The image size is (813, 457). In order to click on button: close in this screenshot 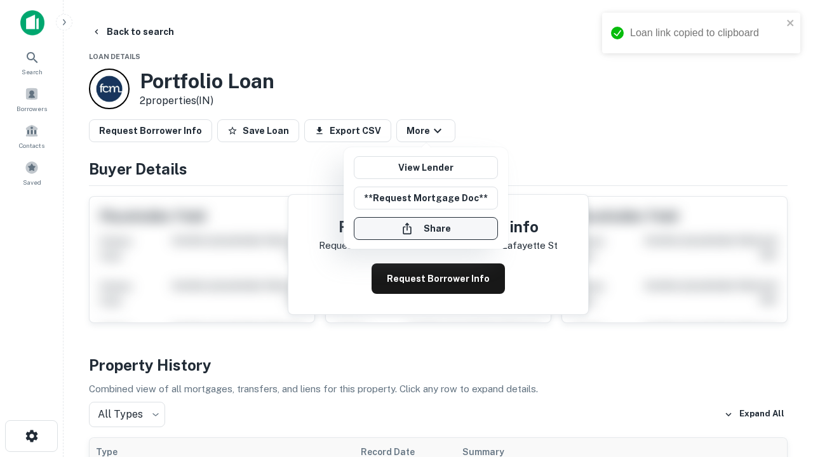, I will do `click(791, 23)`.